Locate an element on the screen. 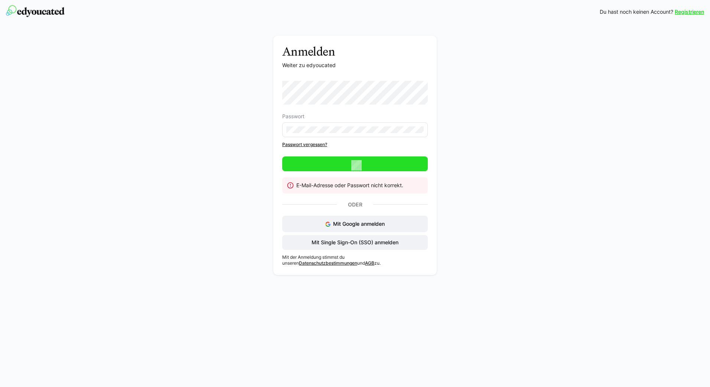  span: Du hast noch keinen Account? is located at coordinates (636, 12).